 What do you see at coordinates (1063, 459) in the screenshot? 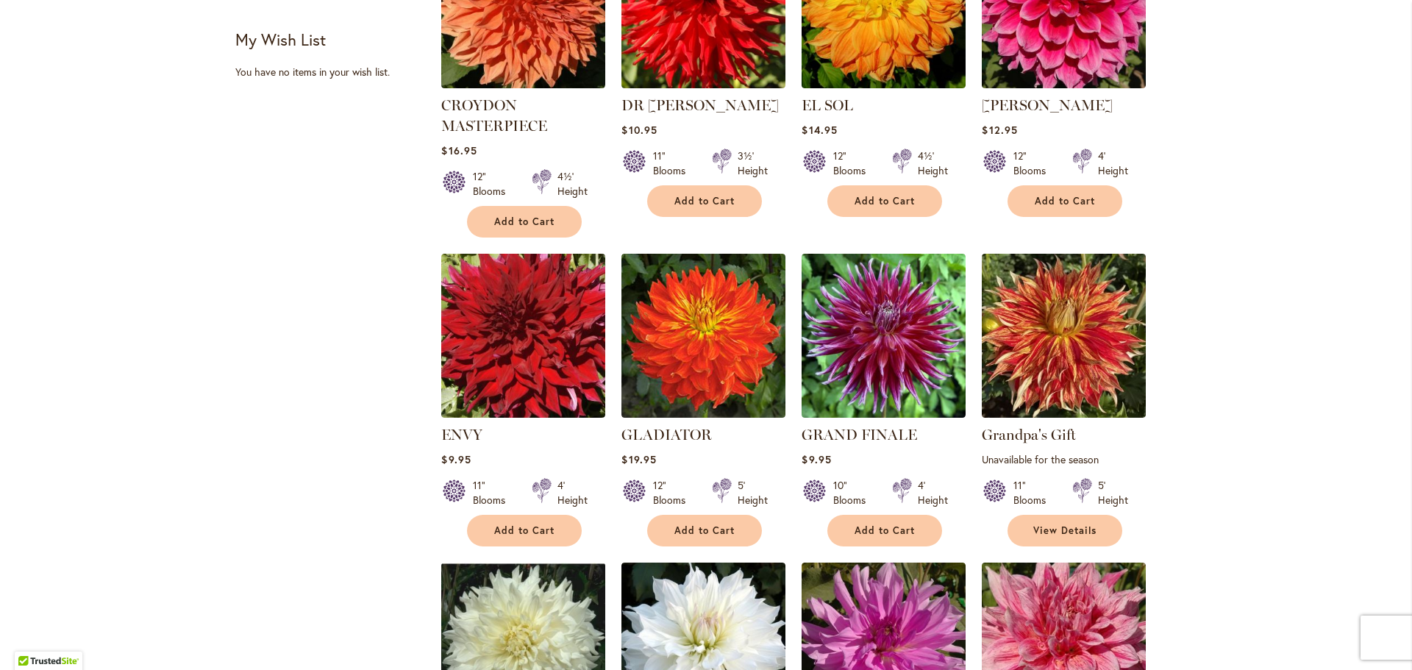
I see `p: Unavailable for the season` at bounding box center [1063, 459].